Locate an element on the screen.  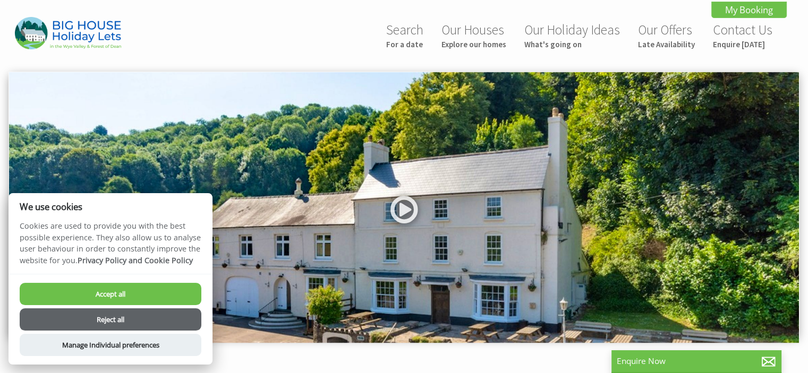
button: Manage Individual preferences is located at coordinates (110, 345).